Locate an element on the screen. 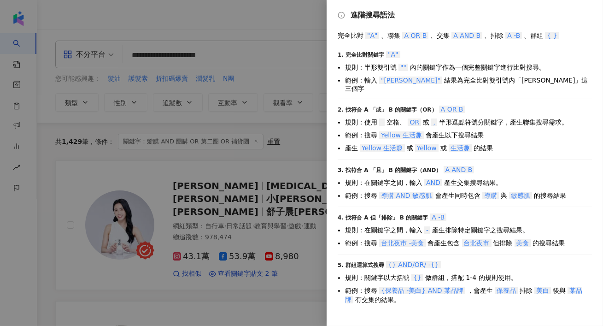 The height and width of the screenshot is (326, 603). span: 導購 is located at coordinates (491, 195).